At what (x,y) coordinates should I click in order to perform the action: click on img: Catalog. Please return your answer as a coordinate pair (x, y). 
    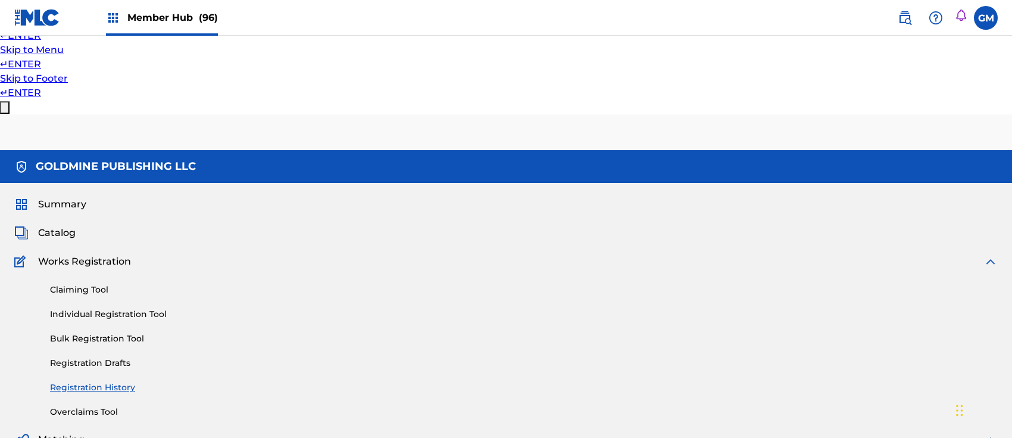
    Looking at the image, I should click on (21, 233).